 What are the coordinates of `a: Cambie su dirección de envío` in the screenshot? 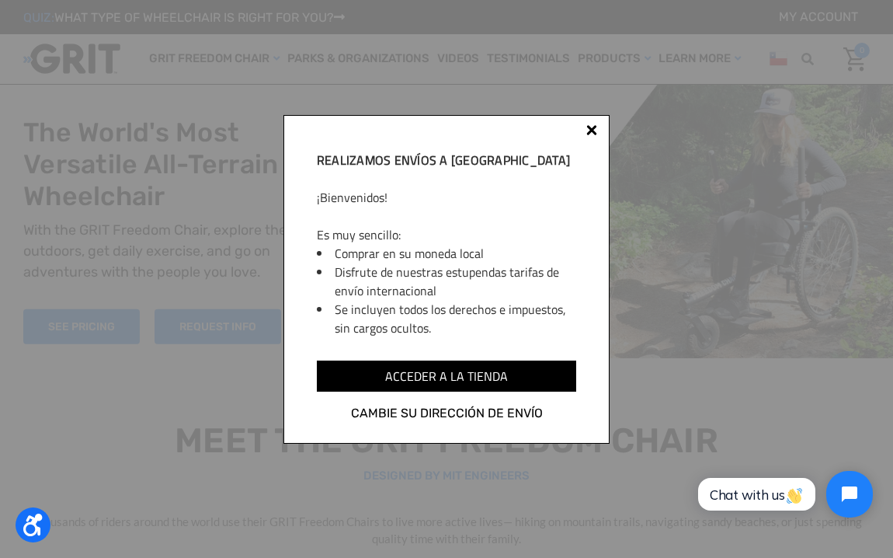 It's located at (447, 413).